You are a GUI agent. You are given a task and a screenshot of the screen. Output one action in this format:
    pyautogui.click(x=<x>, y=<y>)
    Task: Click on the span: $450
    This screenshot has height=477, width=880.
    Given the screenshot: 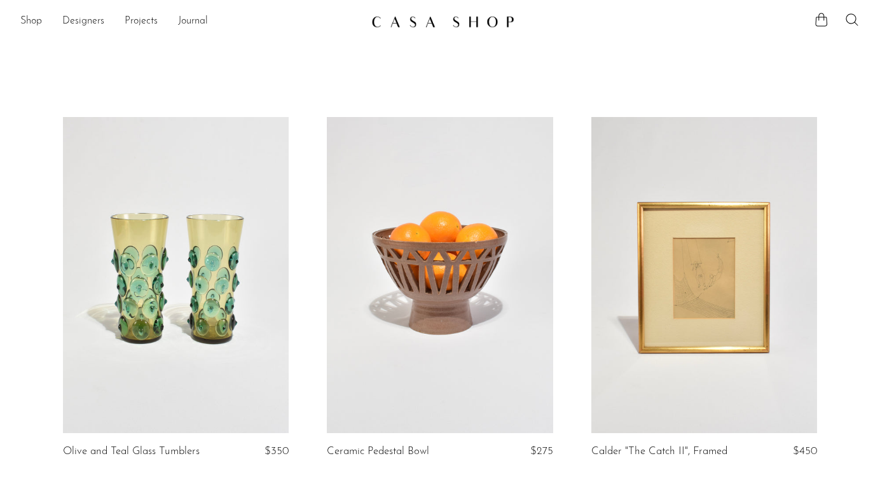 What is the action you would take?
    pyautogui.click(x=805, y=451)
    